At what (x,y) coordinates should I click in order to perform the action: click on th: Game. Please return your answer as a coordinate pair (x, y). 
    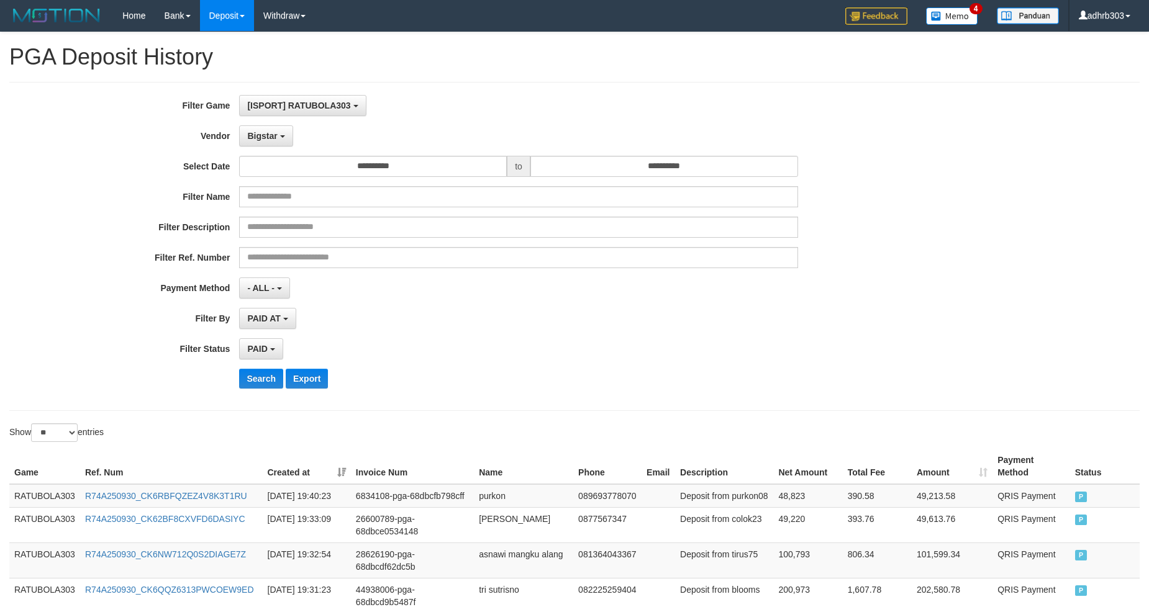
    Looking at the image, I should click on (45, 466).